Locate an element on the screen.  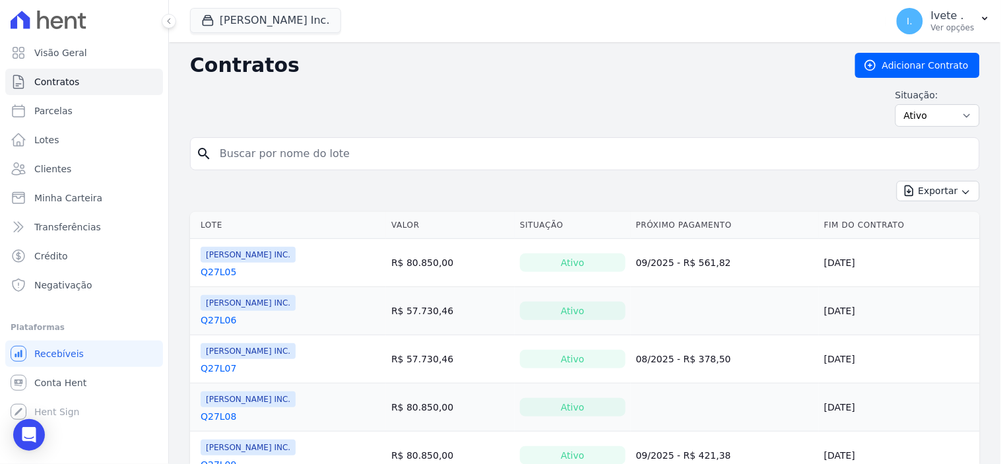
th: Valor is located at coordinates (450, 225).